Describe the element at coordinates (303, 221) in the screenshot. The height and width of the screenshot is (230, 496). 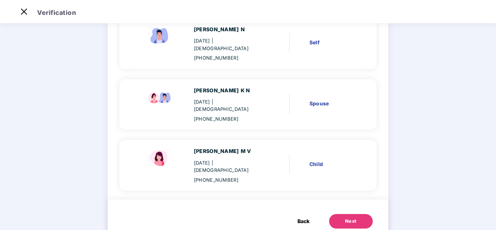
I see `button: Back` at that location.